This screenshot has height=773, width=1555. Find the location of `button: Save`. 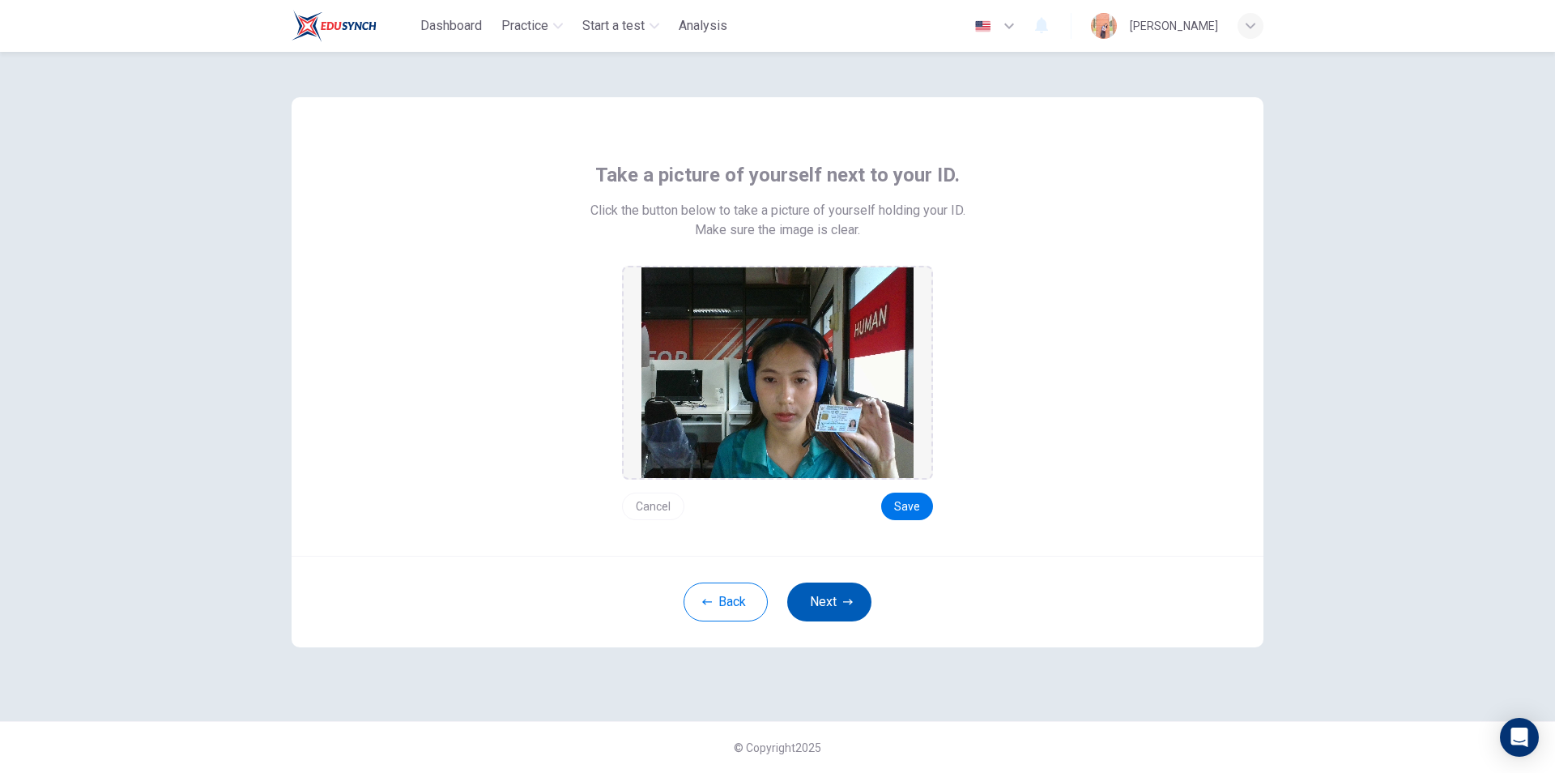

button: Save is located at coordinates (907, 506).